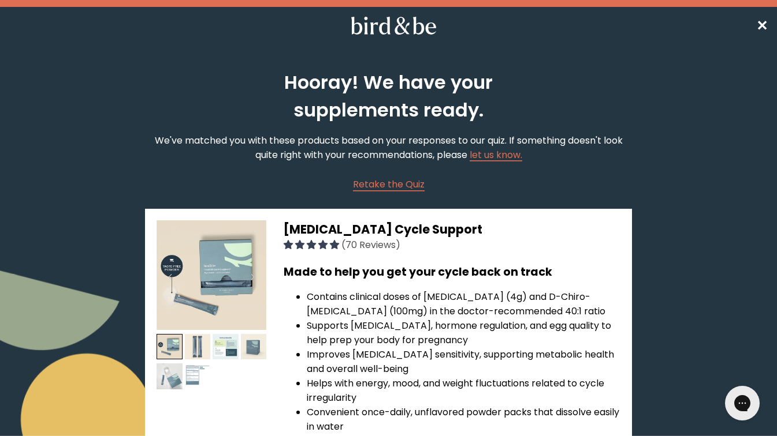  Describe the element at coordinates (463, 420) in the screenshot. I see `li: Convenient once-daily, unflavored powder packs that dissolve easily in water` at that location.